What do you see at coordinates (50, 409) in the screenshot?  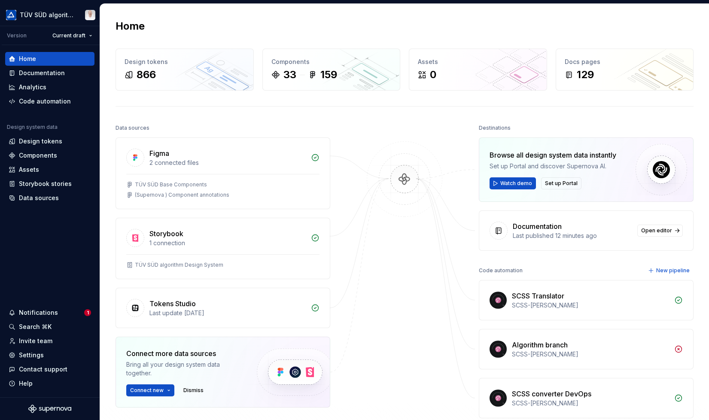 I see `a: Supernova Logo` at bounding box center [50, 409].